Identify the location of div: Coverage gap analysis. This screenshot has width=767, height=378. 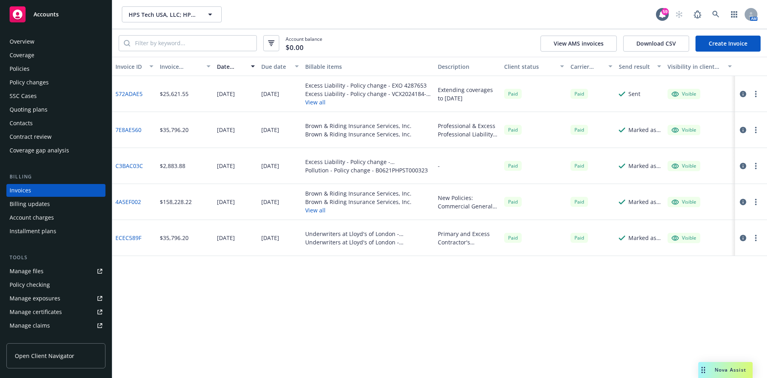
(39, 150).